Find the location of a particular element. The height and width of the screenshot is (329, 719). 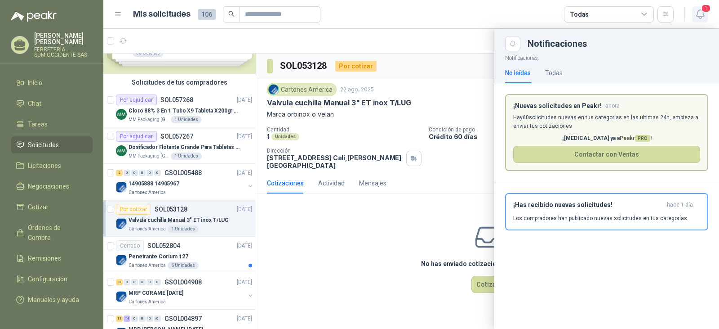

span: 106 is located at coordinates (207, 14).